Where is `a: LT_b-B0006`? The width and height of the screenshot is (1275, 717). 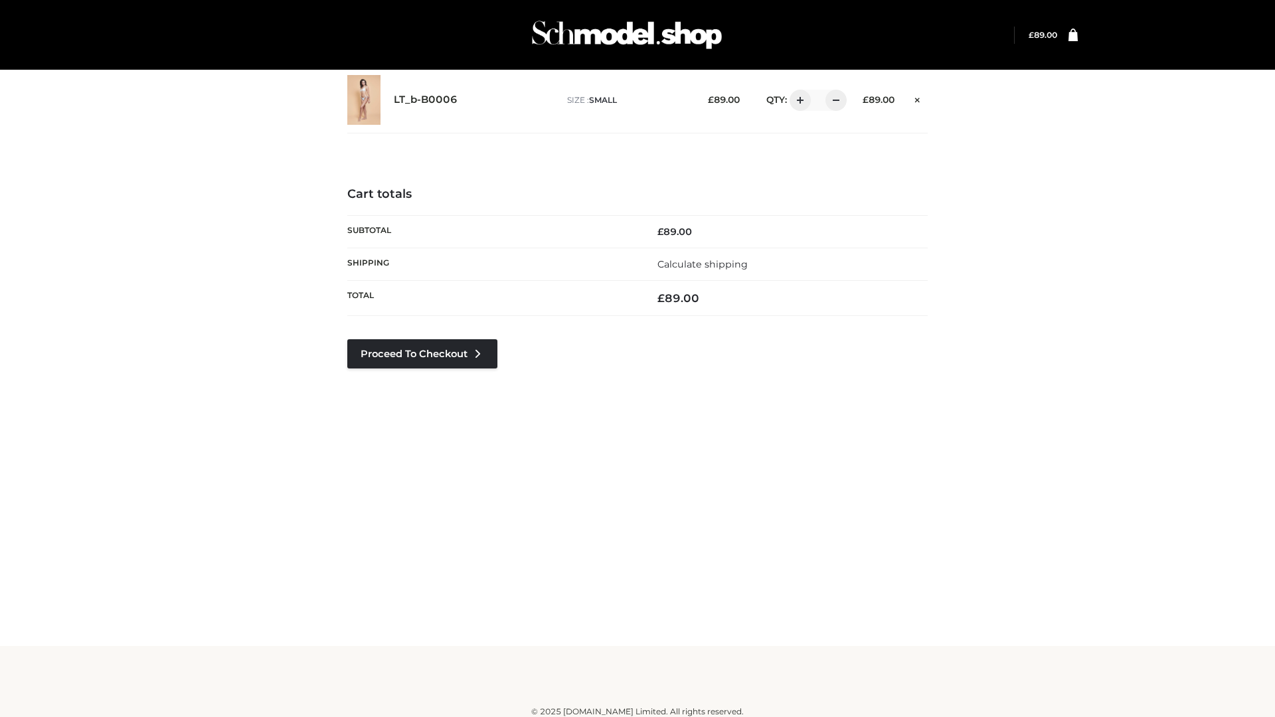
a: LT_b-B0006 is located at coordinates (426, 100).